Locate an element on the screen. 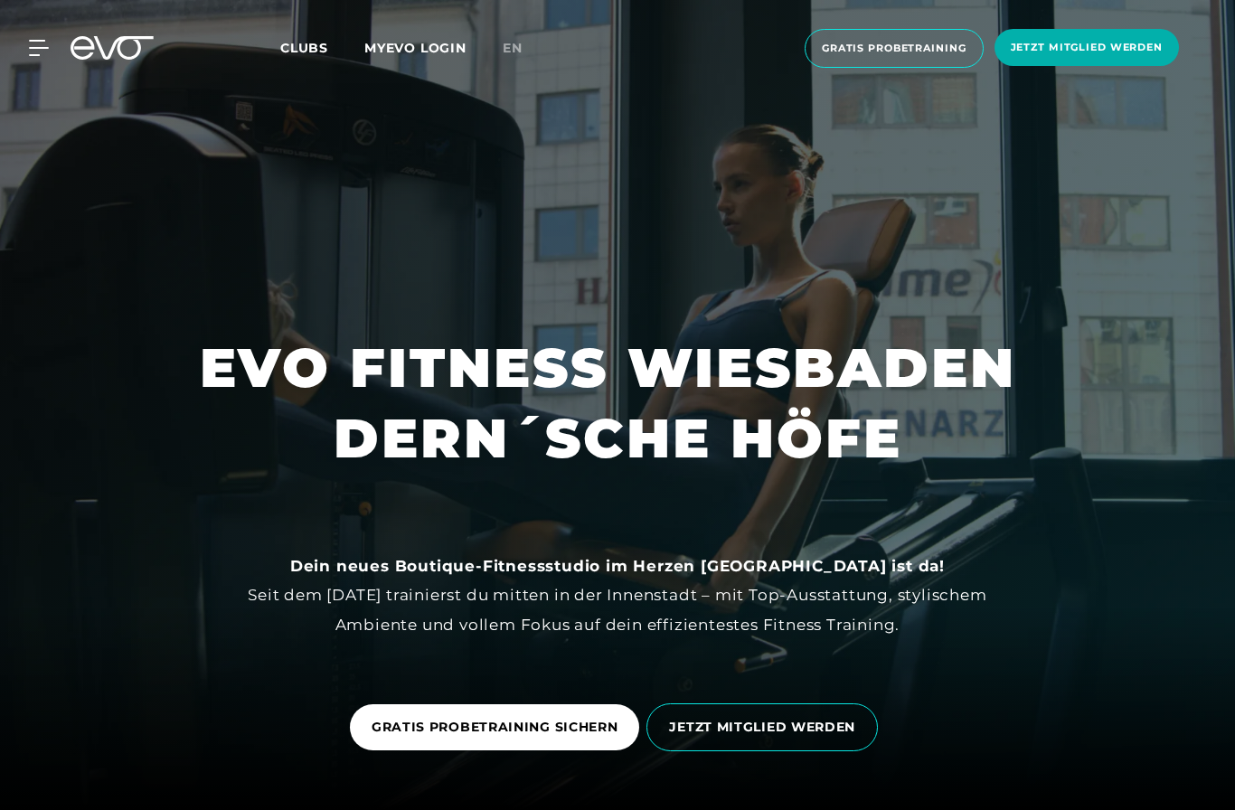 This screenshot has width=1235, height=810. a: Clubs is located at coordinates (322, 47).